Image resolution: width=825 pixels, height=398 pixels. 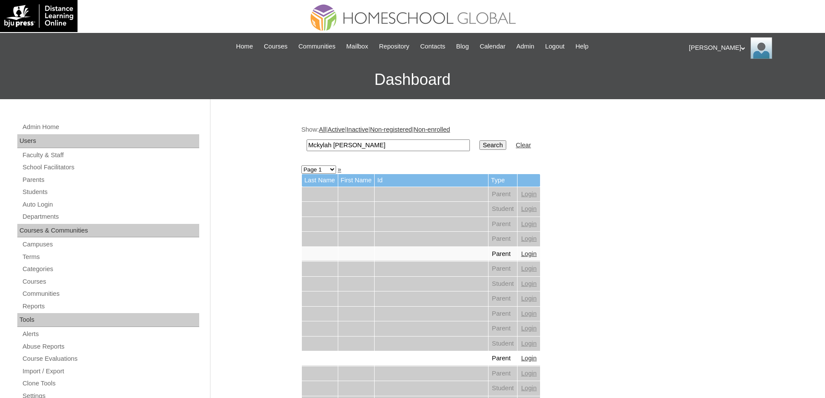 What do you see at coordinates (432, 46) in the screenshot?
I see `a: Contacts` at bounding box center [432, 46].